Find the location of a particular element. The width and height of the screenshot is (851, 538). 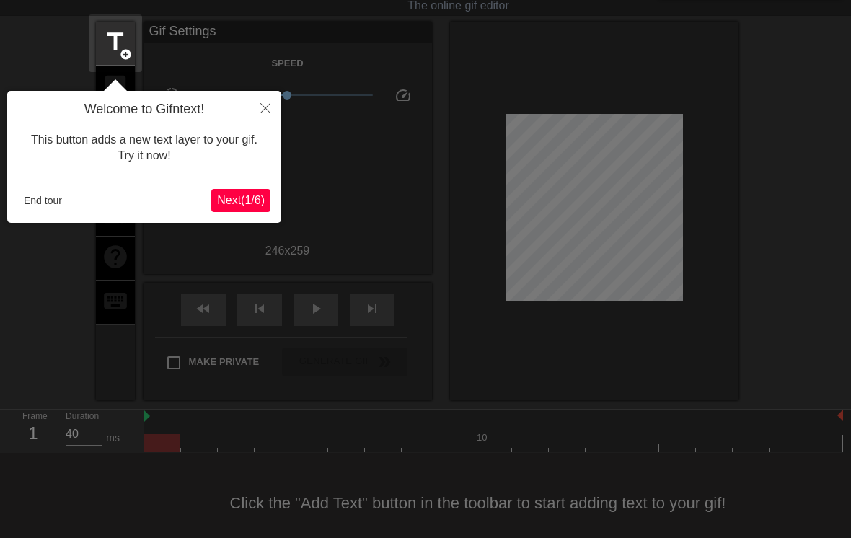

span: Next ( 1 / 6 ) is located at coordinates (241, 200).